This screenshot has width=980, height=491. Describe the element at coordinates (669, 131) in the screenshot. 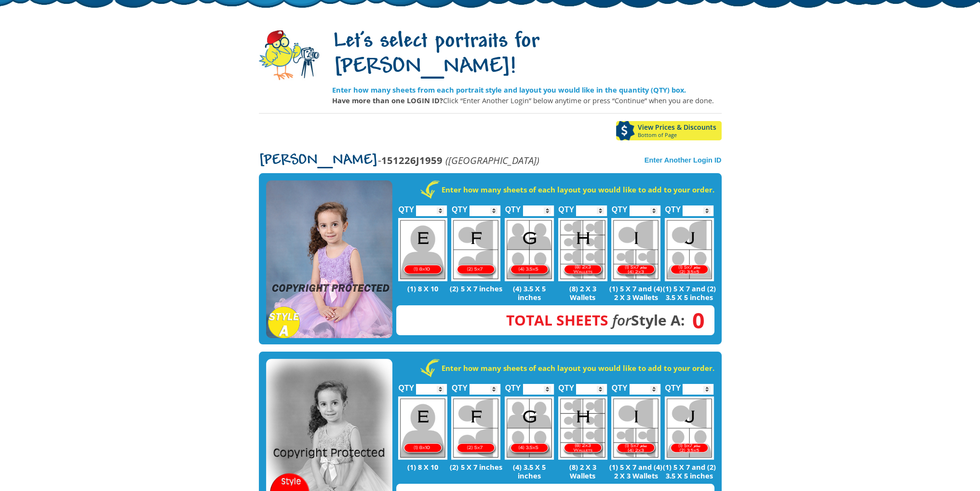

I see `a: View Prices & DiscountsBottom of Page` at that location.